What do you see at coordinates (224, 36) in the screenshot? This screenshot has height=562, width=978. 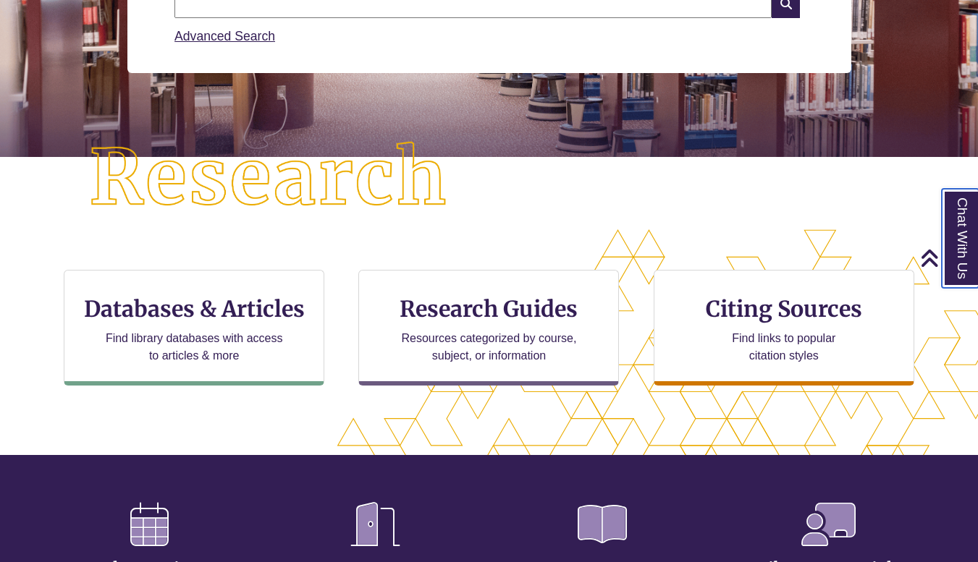 I see `a: Advanced Search` at bounding box center [224, 36].